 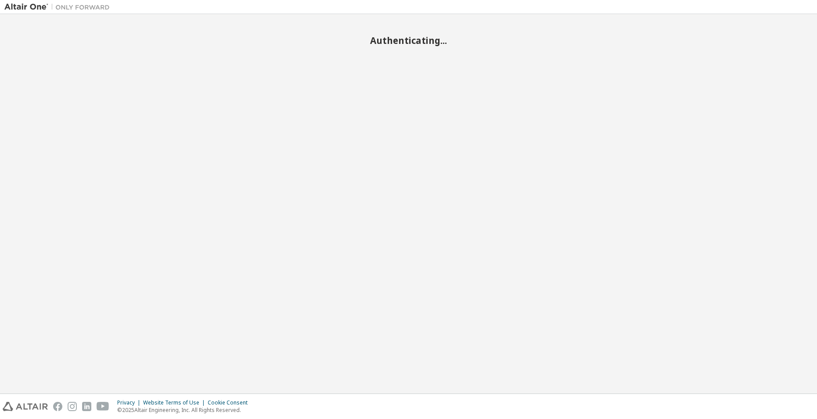 What do you see at coordinates (175, 403) in the screenshot?
I see `div: Website Terms of Use` at bounding box center [175, 403].